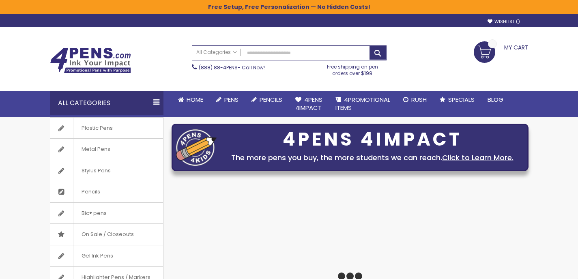 This screenshot has width=578, height=279. Describe the element at coordinates (96, 149) in the screenshot. I see `span: Metal Pens` at that location.